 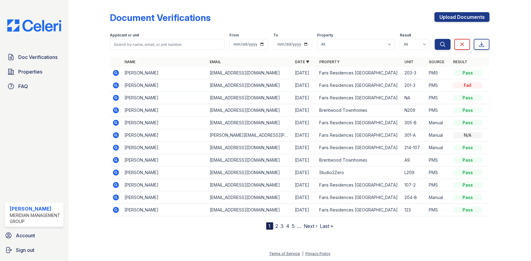 I want to click on a: Account, so click(x=34, y=236).